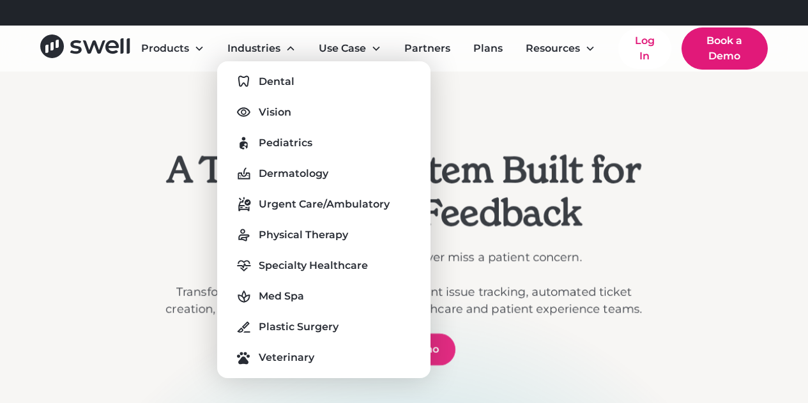  I want to click on nav: Industries, so click(324, 220).